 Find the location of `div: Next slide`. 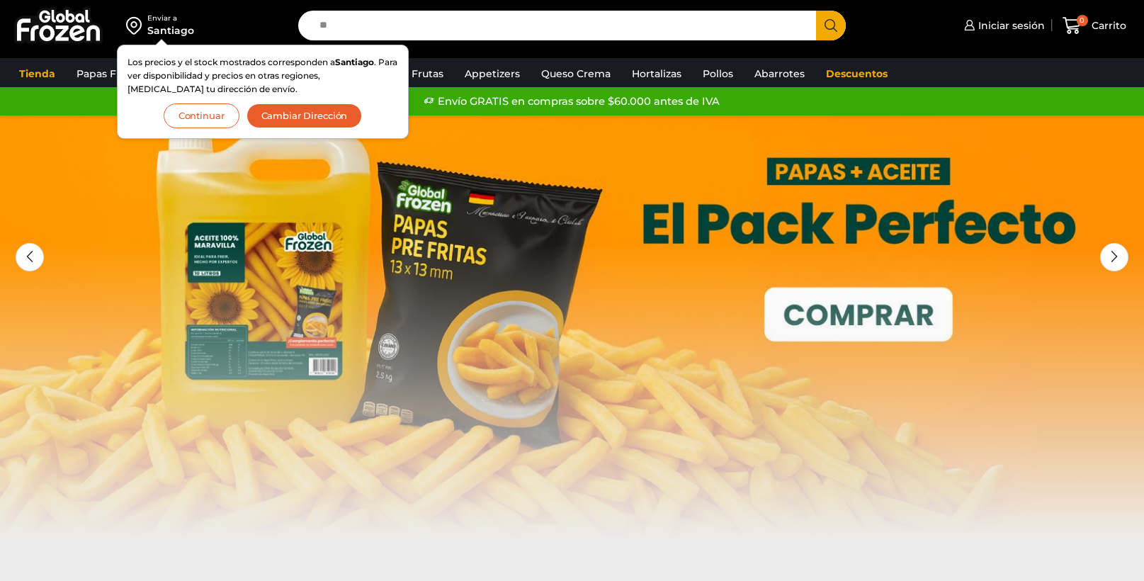

div: Next slide is located at coordinates (1115, 257).